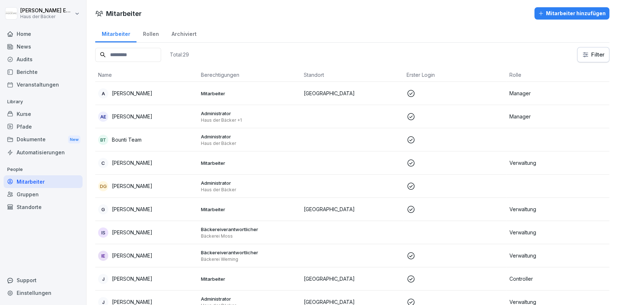 This screenshot has height=305, width=618. I want to click on div: Support, so click(43, 280).